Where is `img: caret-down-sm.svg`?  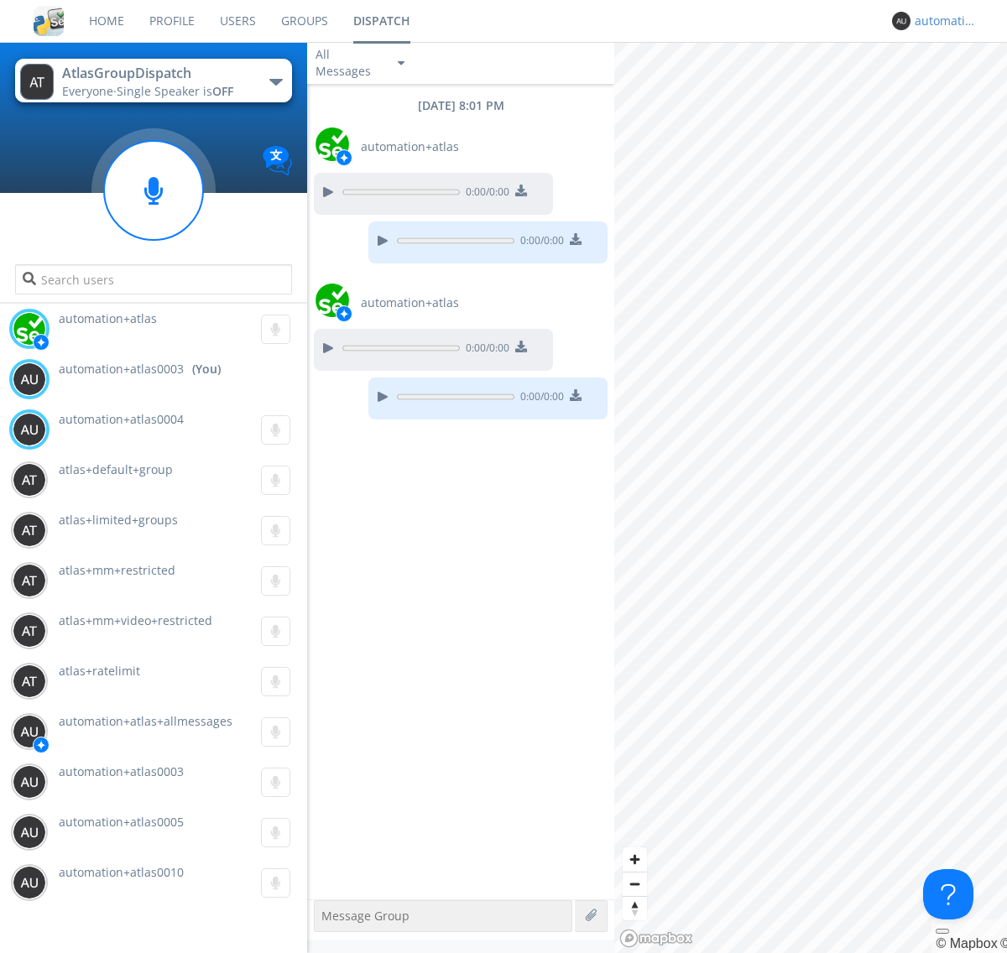 img: caret-down-sm.svg is located at coordinates (401, 63).